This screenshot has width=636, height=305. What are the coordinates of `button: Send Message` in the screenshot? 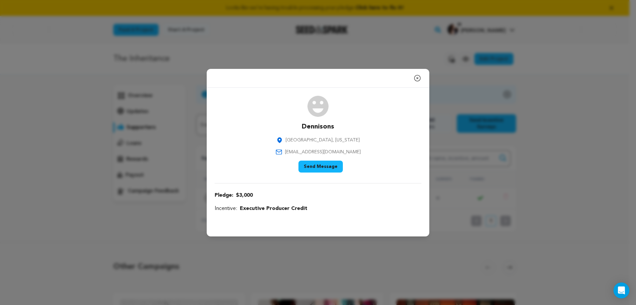 It's located at (321, 167).